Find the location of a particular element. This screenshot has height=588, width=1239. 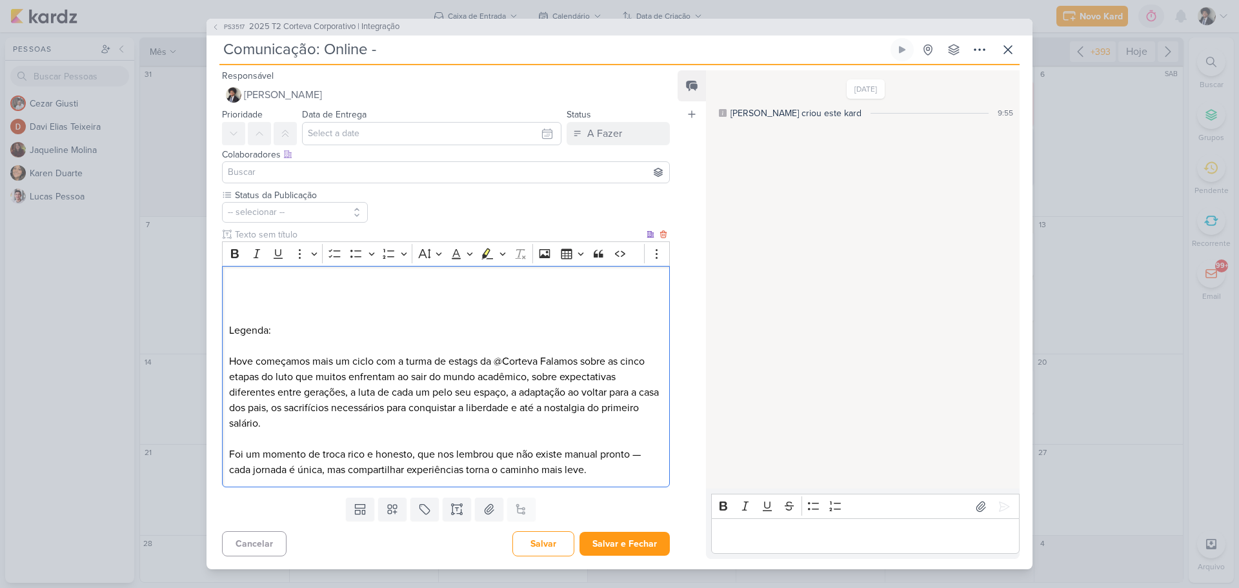

label: Status da Publicação is located at coordinates (301, 195).